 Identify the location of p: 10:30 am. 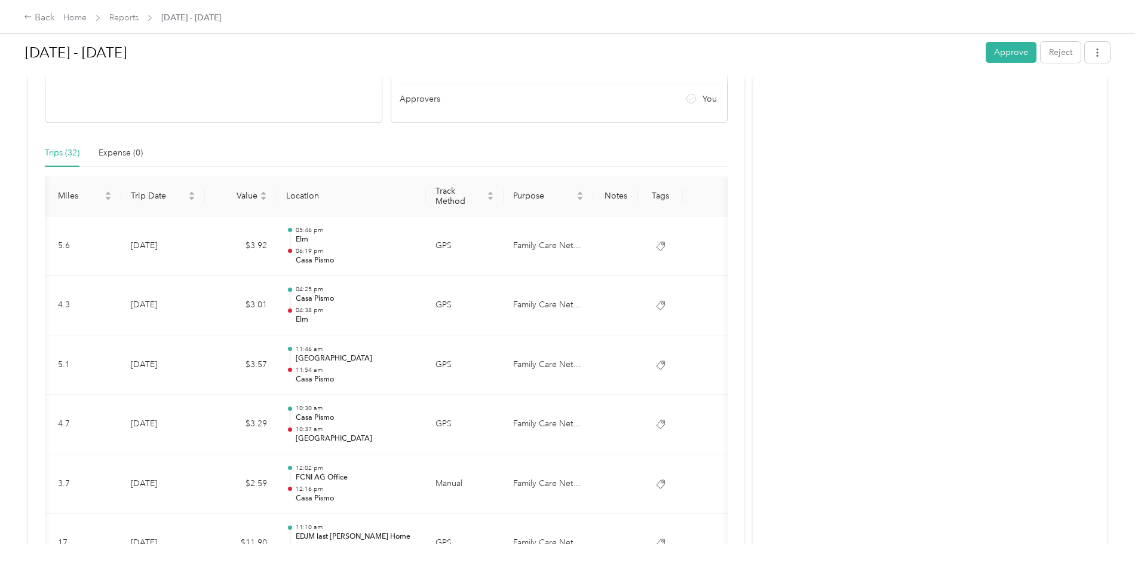
(356, 408).